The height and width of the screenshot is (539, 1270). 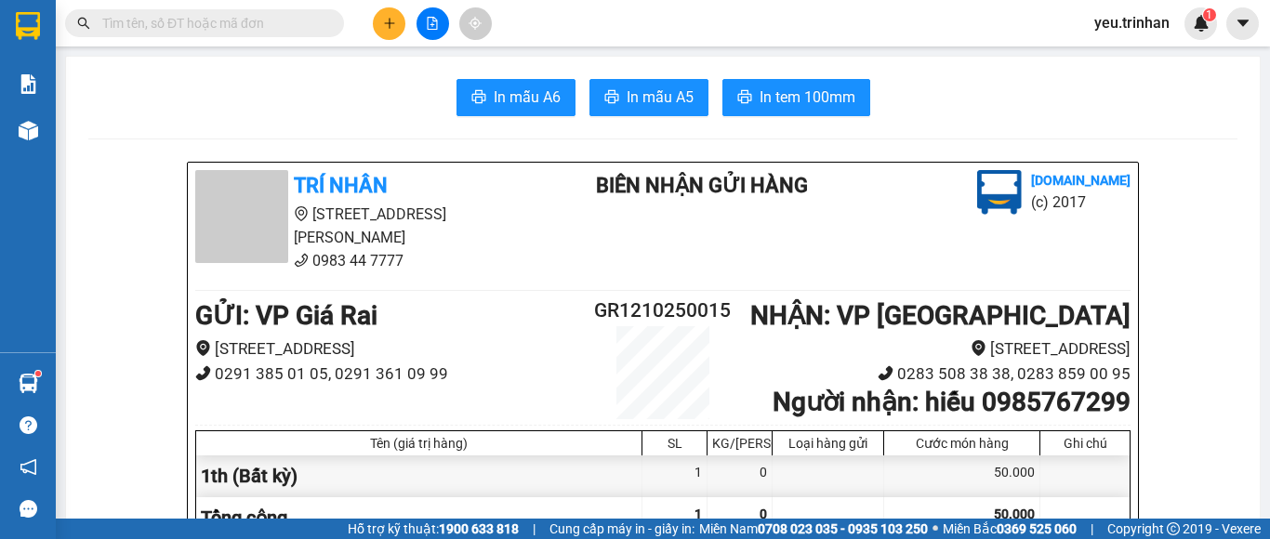 I want to click on span: aim, so click(x=475, y=23).